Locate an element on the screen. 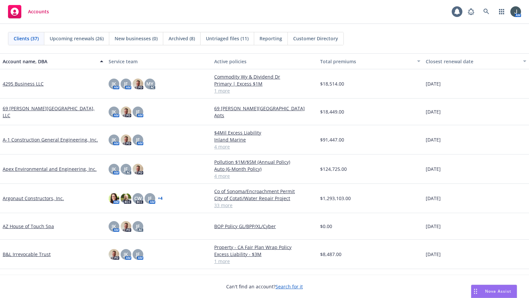 This screenshot has height=298, width=529. a: $4Mil Excess Liability is located at coordinates (264, 132).